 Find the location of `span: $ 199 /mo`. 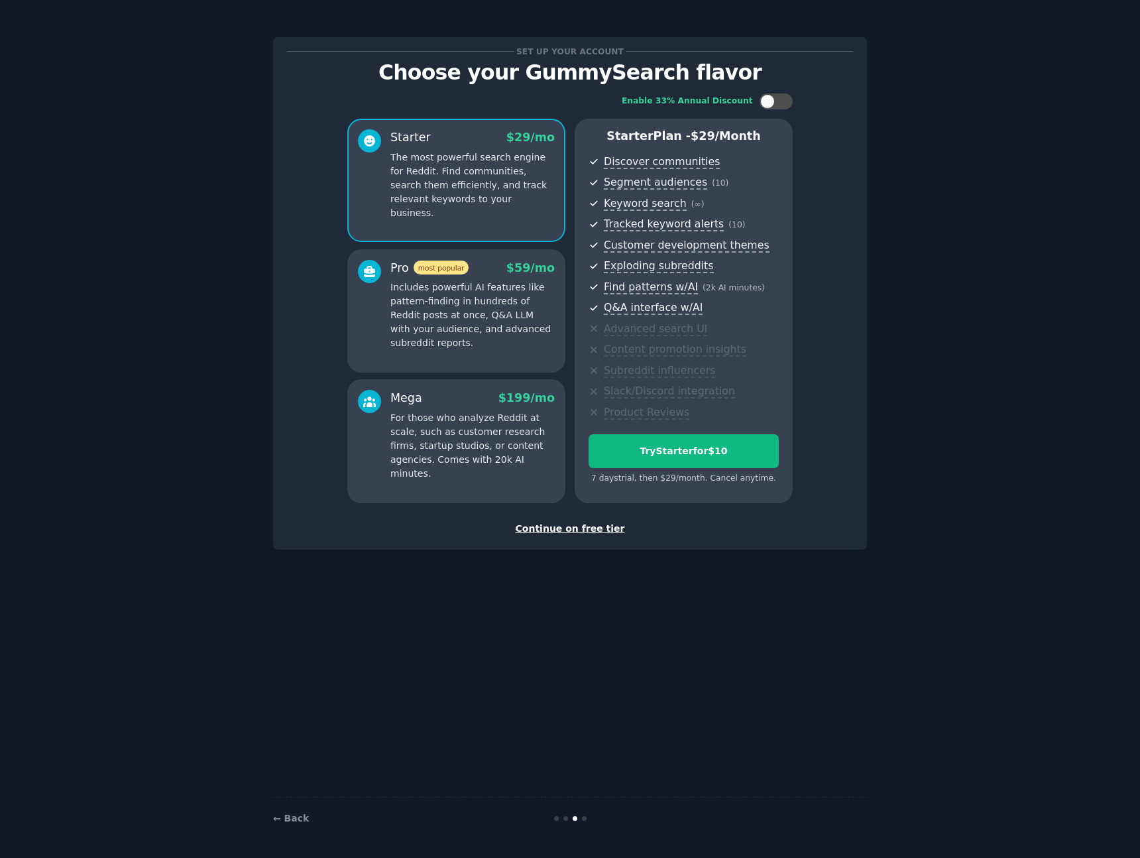

span: $ 199 /mo is located at coordinates (526, 398).